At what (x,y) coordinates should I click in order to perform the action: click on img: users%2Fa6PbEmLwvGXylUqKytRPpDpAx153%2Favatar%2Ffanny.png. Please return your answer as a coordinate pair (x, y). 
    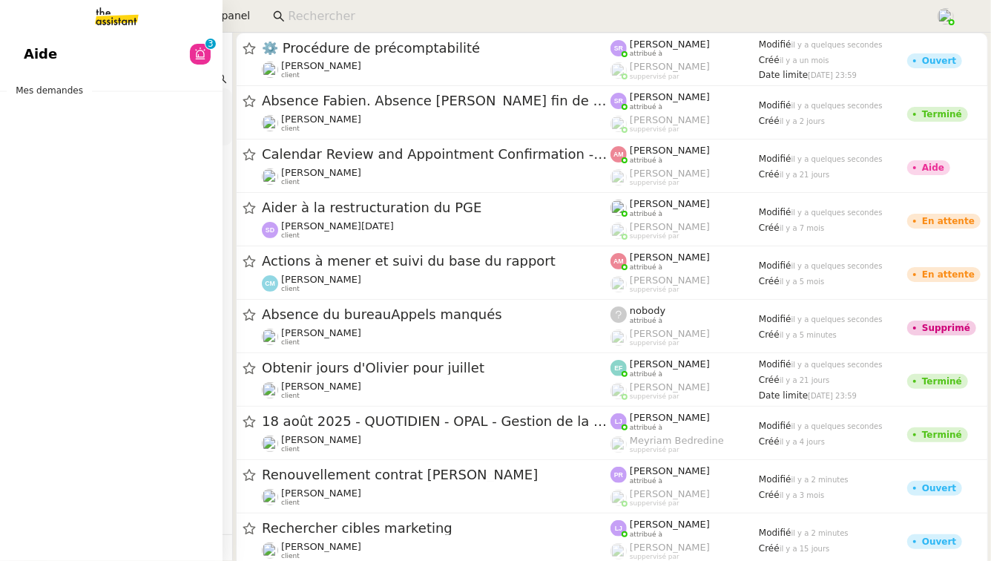
    Looking at the image, I should click on (270, 443).